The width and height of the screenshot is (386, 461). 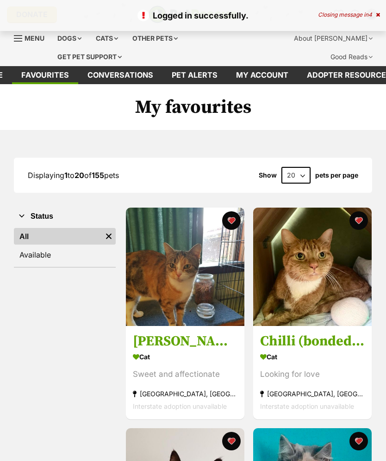 What do you see at coordinates (312, 374) in the screenshot?
I see `div: Looking for love` at bounding box center [312, 374].